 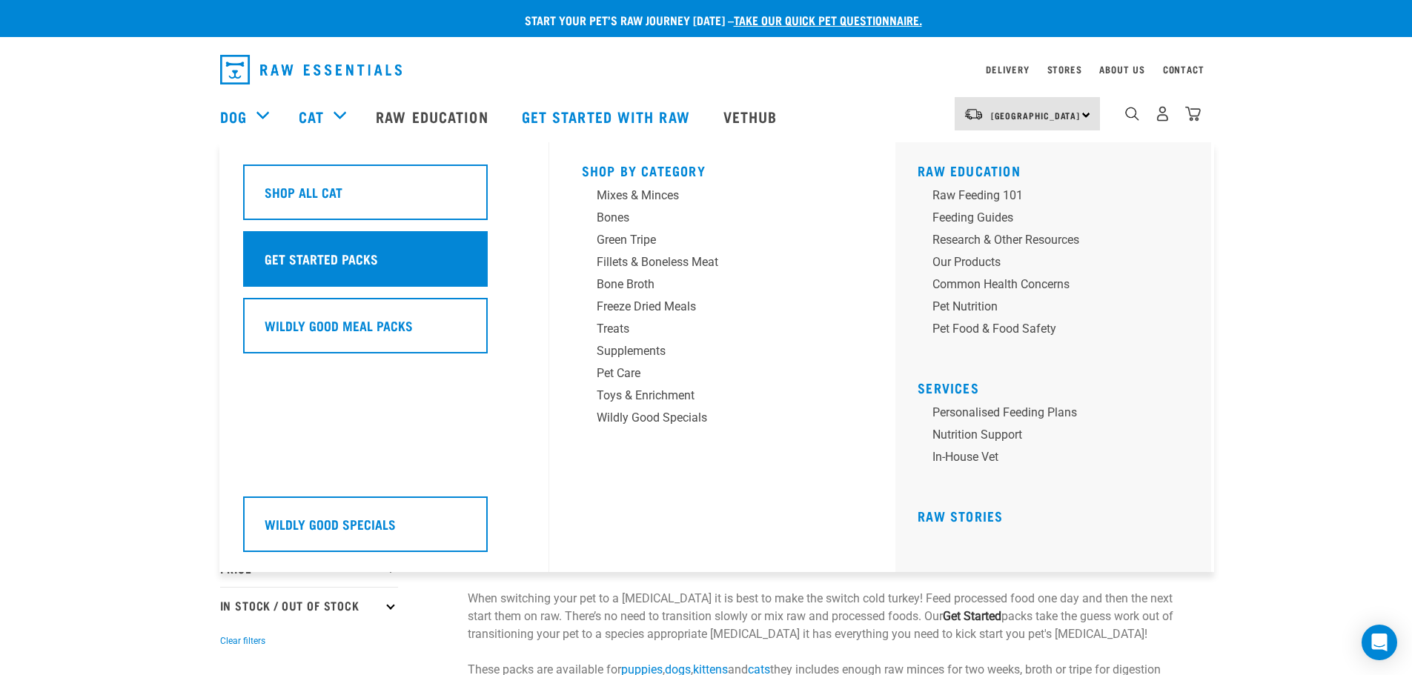 What do you see at coordinates (723, 220) in the screenshot?
I see `a: Bones` at bounding box center [723, 220].